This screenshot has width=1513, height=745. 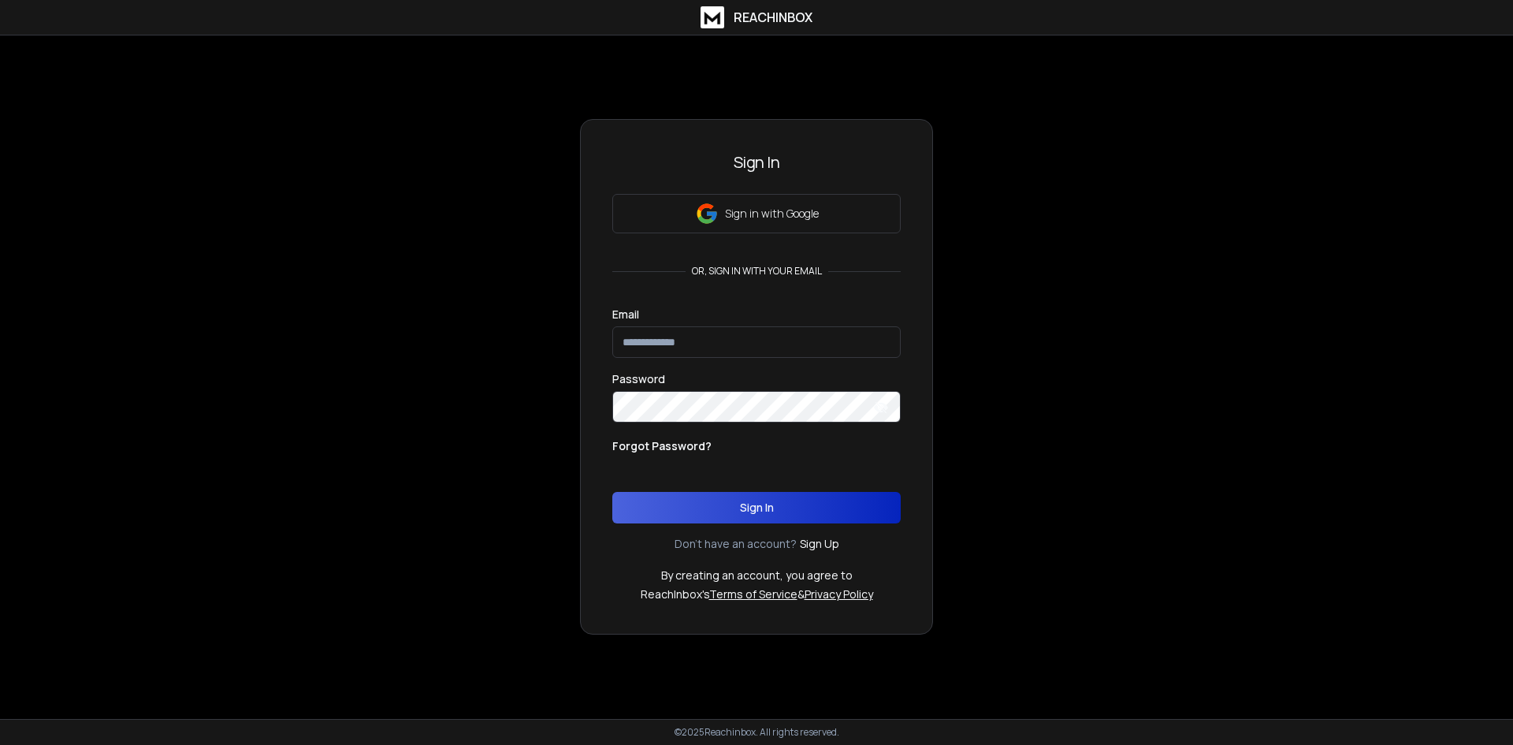 I want to click on p: Sign in with Google, so click(x=772, y=214).